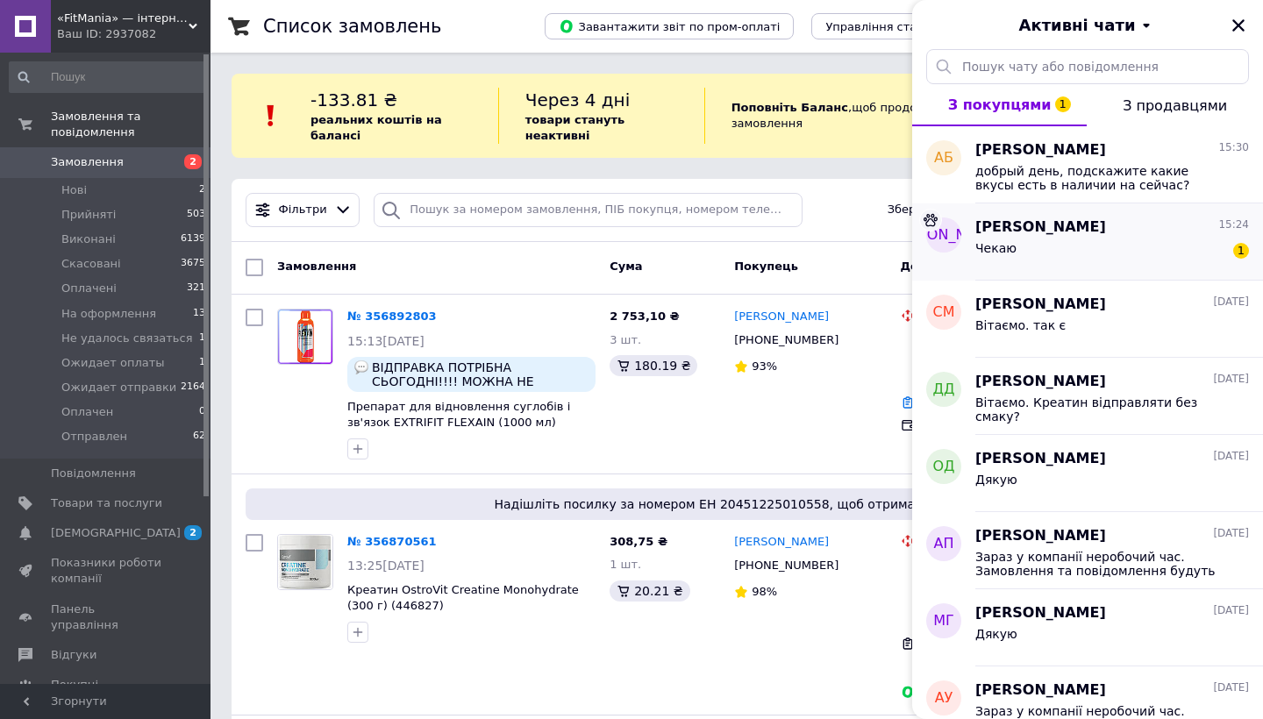 Image resolution: width=1263 pixels, height=719 pixels. I want to click on h1: Список замовлень, so click(352, 26).